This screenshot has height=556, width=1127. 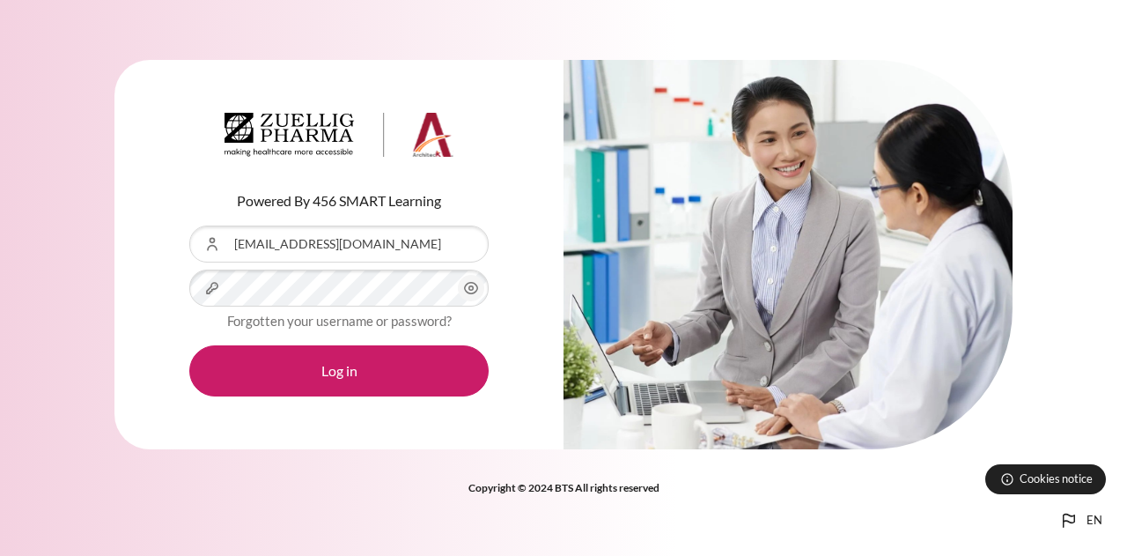 I want to click on img: Architeck, so click(x=339, y=135).